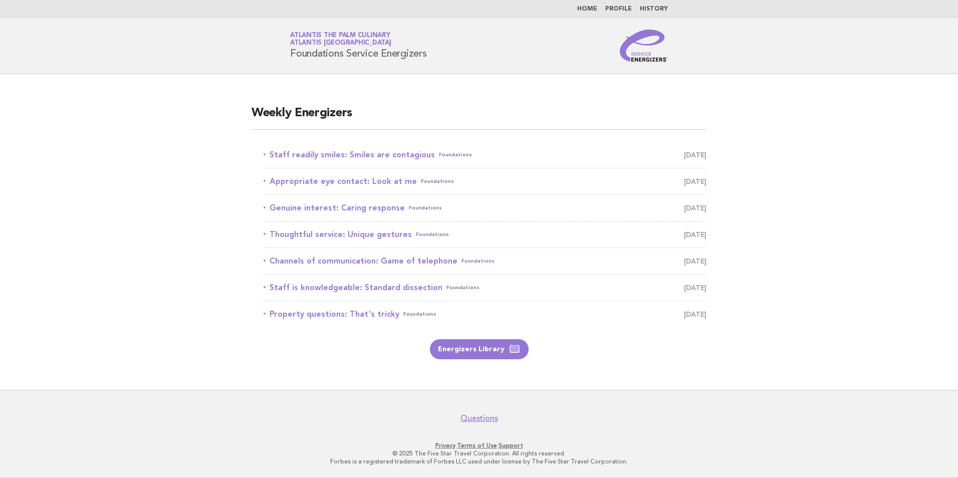 The width and height of the screenshot is (958, 478). What do you see at coordinates (618, 9) in the screenshot?
I see `a: Profile` at bounding box center [618, 9].